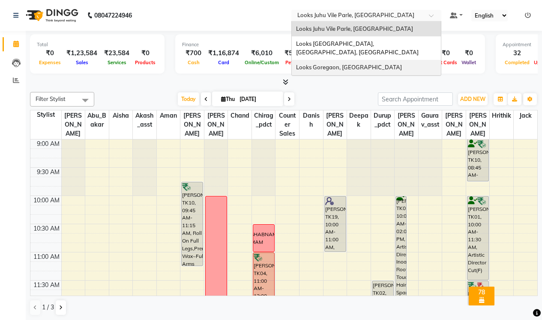 This screenshot has width=542, height=320. Describe the element at coordinates (297, 63) in the screenshot. I see `span: Petty cash` at that location.